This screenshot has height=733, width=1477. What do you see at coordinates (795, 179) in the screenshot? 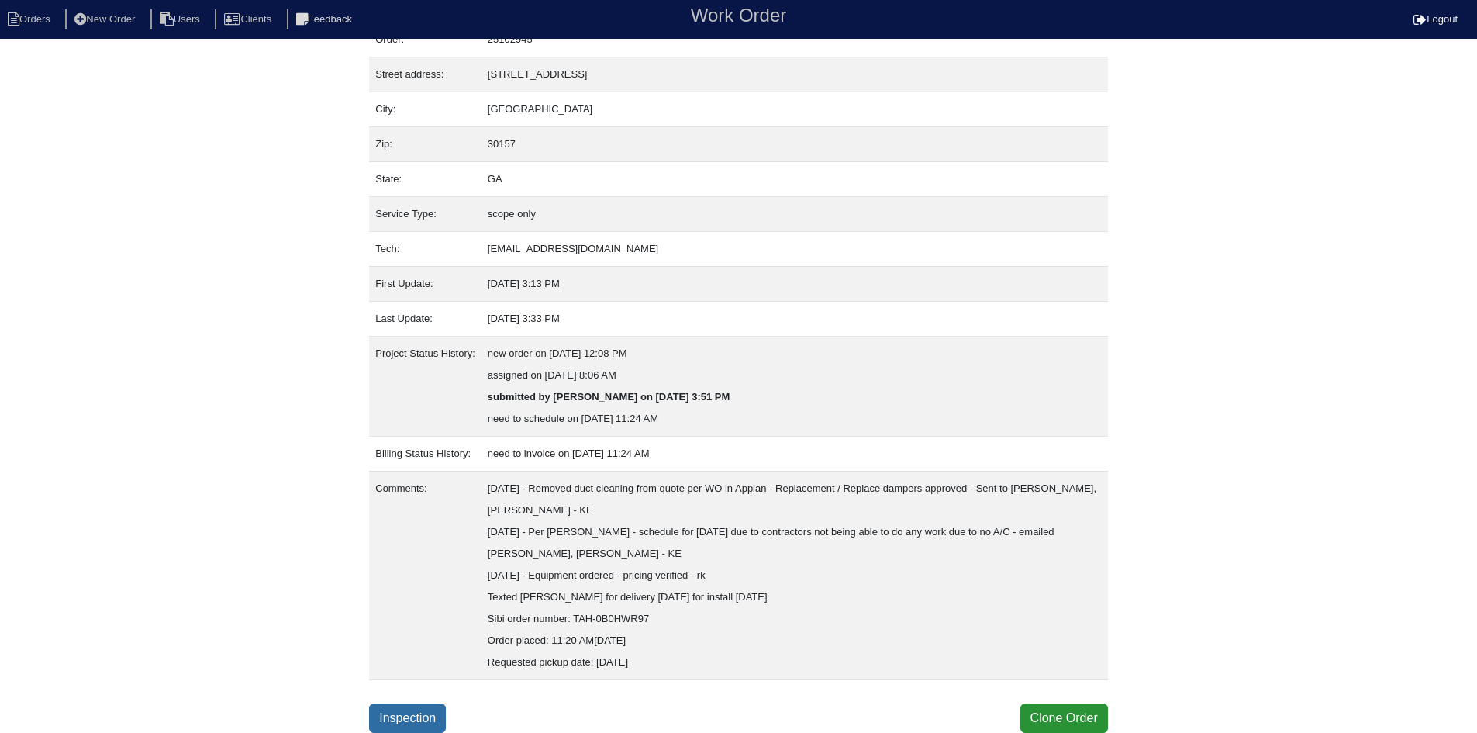
I see `td: GA` at bounding box center [795, 179].